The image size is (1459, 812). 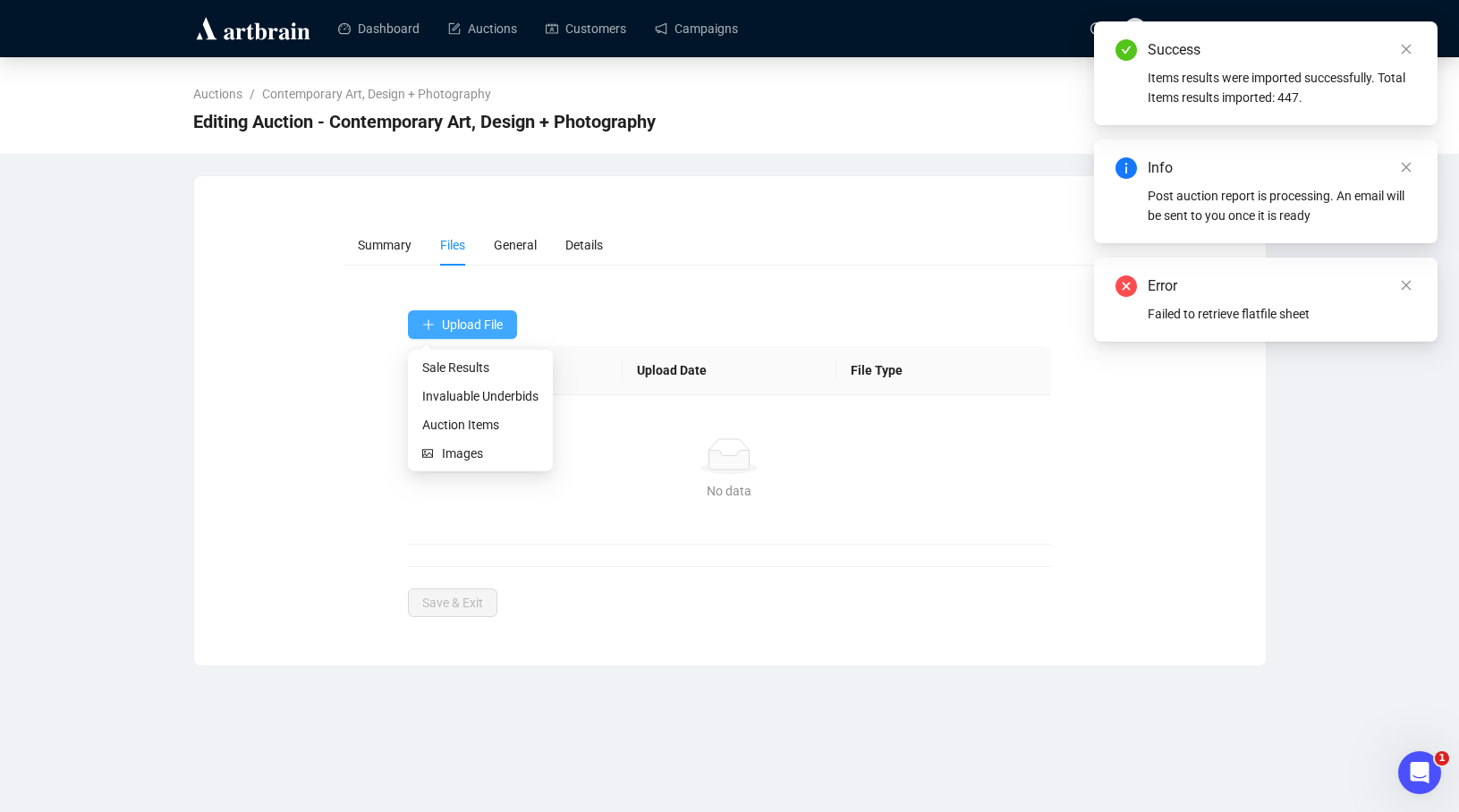 What do you see at coordinates (1282, 314) in the screenshot?
I see `div: Failed to retrieve flatfile sheet` at bounding box center [1282, 314].